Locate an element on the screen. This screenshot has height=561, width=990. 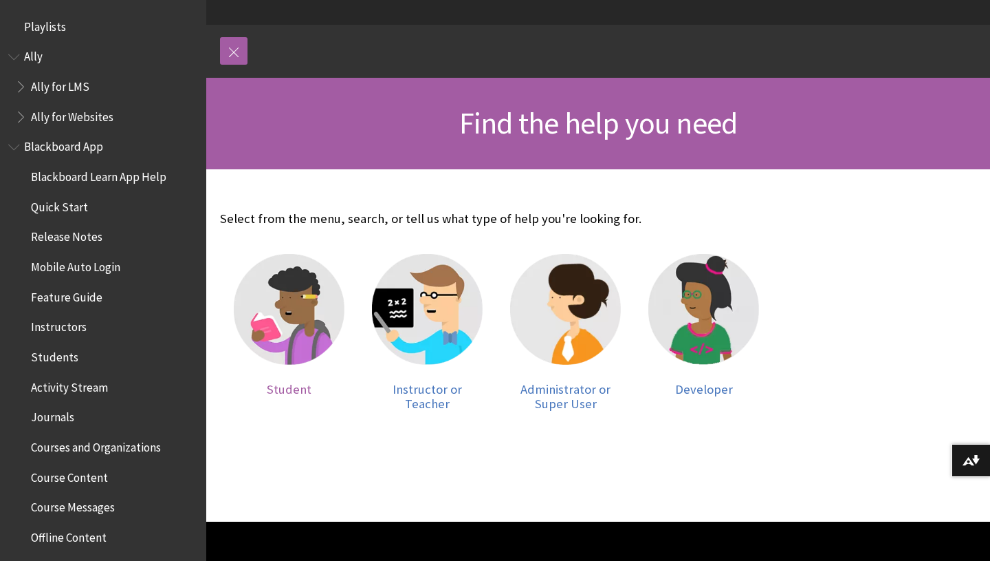
a: Instructor Instructor or Teacher is located at coordinates (427, 332).